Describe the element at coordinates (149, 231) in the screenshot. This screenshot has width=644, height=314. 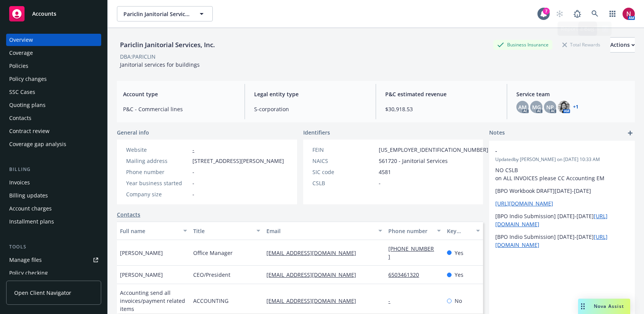
I see `div: Full name` at that location.